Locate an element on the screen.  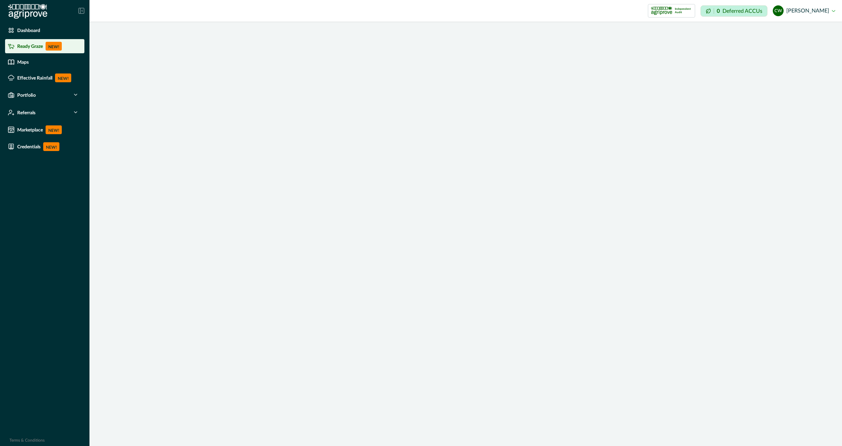
p: Deferred ACCUs is located at coordinates (742, 11).